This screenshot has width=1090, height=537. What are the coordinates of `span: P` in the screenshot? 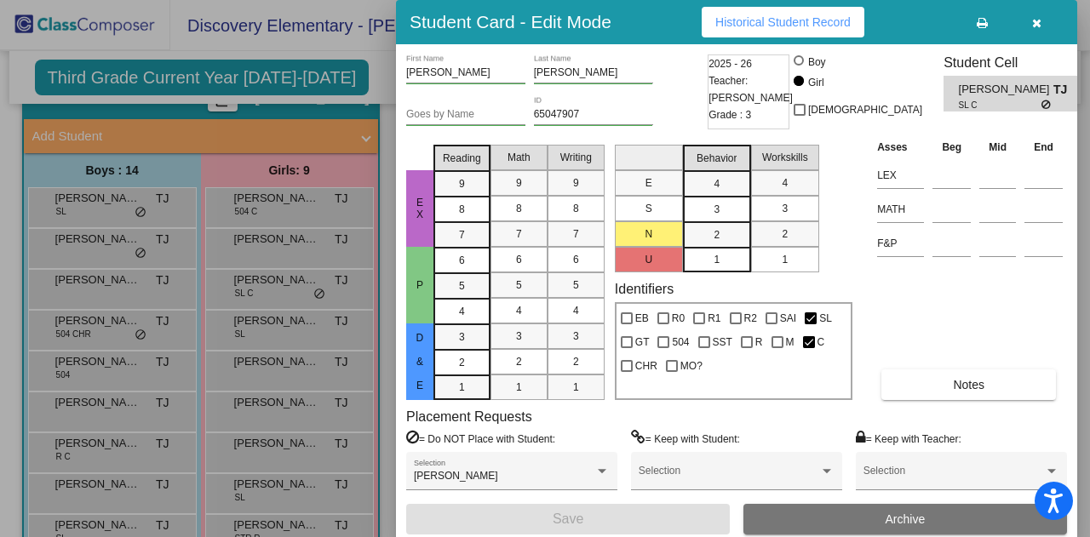 It's located at (420, 285).